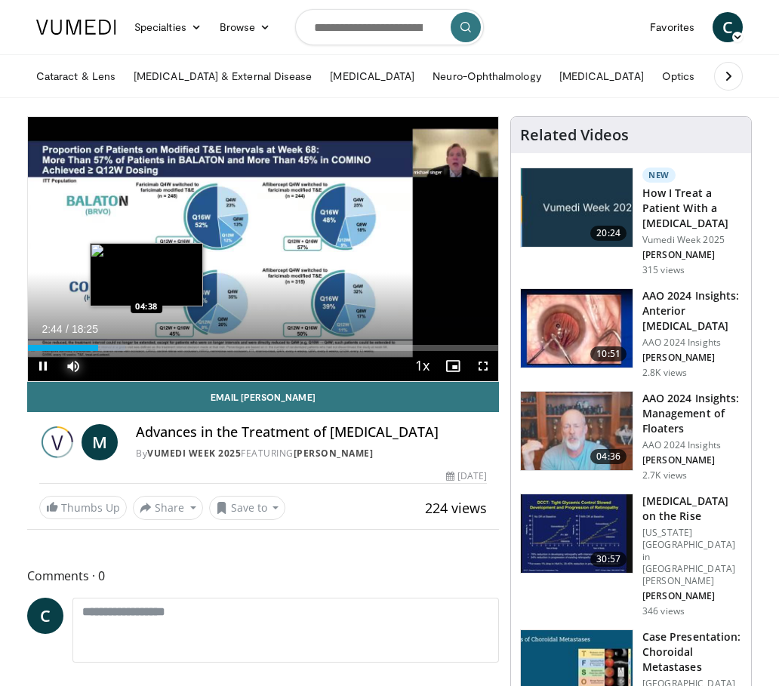 The height and width of the screenshot is (686, 779). Describe the element at coordinates (664, 476) in the screenshot. I see `p: 2.7K views` at that location.